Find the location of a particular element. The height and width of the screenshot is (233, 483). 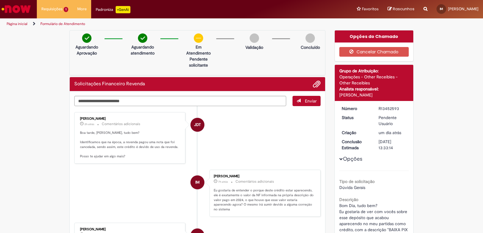

p: Pendente solicitante is located at coordinates (198, 62).